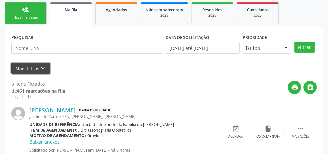  Describe the element at coordinates (294, 87) in the screenshot. I see `button: print` at that location.